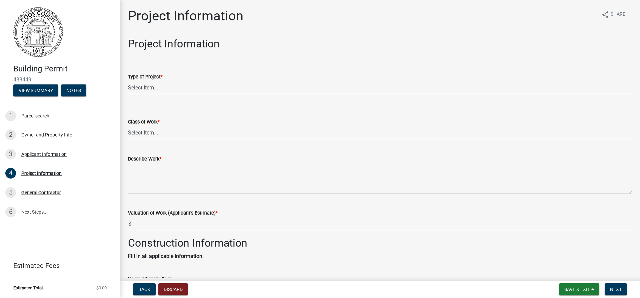 The width and height of the screenshot is (640, 298). What do you see at coordinates (74, 90) in the screenshot?
I see `button: Notes` at bounding box center [74, 90].